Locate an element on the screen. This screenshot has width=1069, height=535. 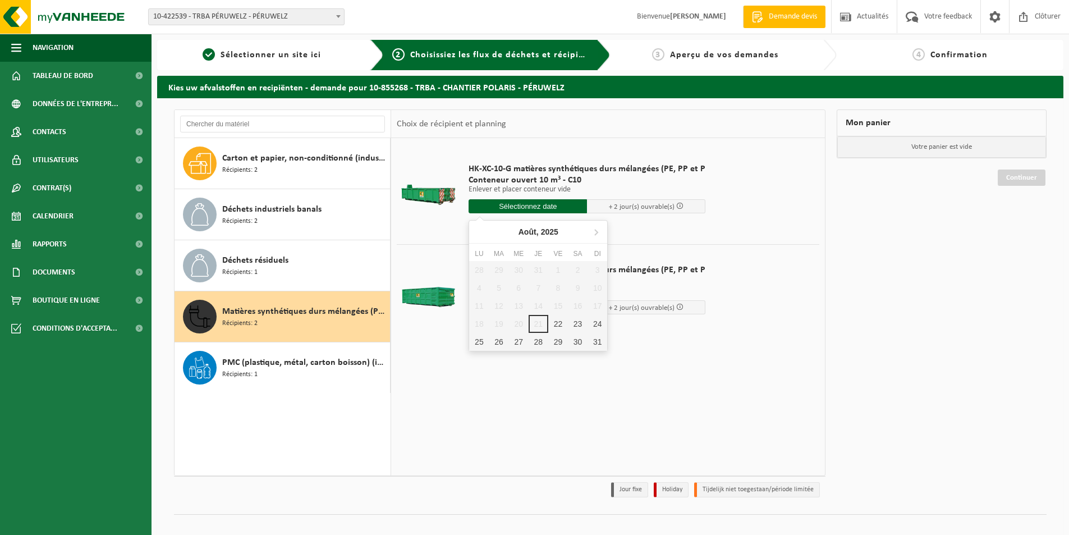
span: Contrat(s) is located at coordinates (52, 188).